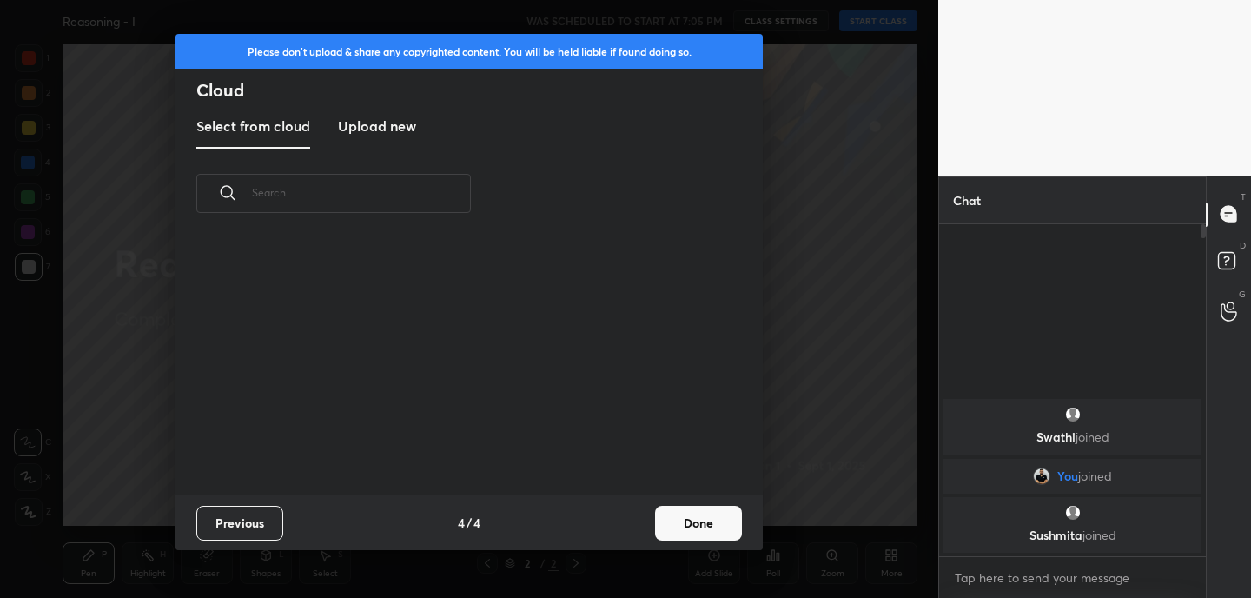 Image resolution: width=1251 pixels, height=598 pixels. I want to click on h3: Upload new, so click(377, 126).